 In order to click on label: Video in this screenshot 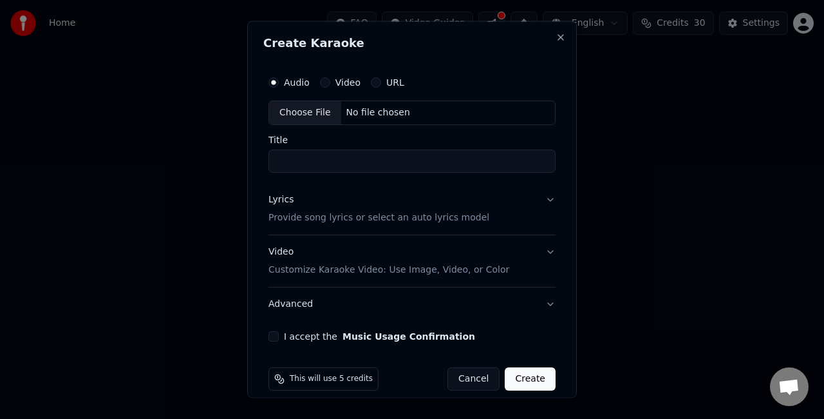, I will do `click(348, 82)`.